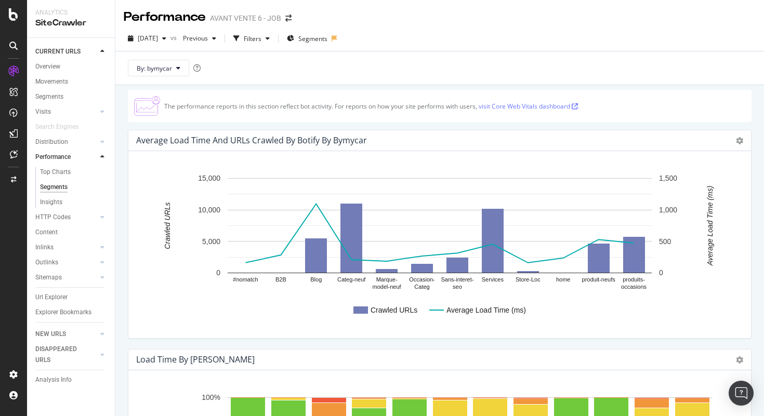 The height and width of the screenshot is (416, 764). I want to click on text: model-neuf, so click(387, 287).